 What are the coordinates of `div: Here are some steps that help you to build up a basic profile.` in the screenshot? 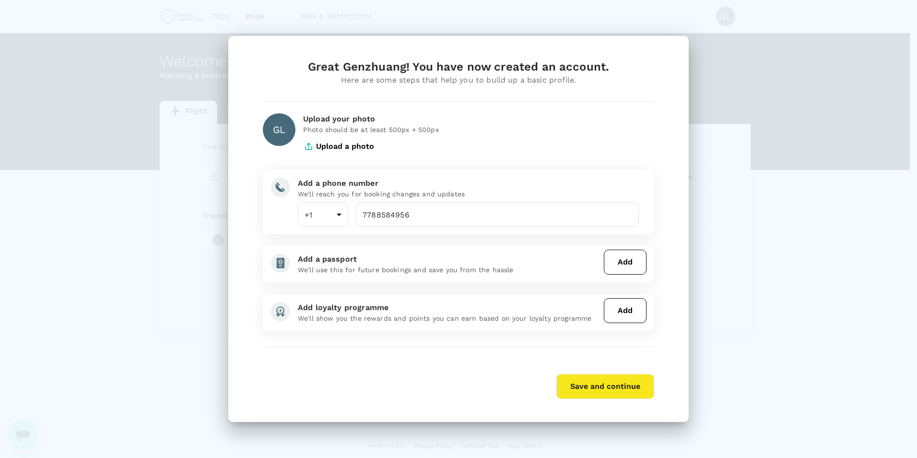 It's located at (459, 80).